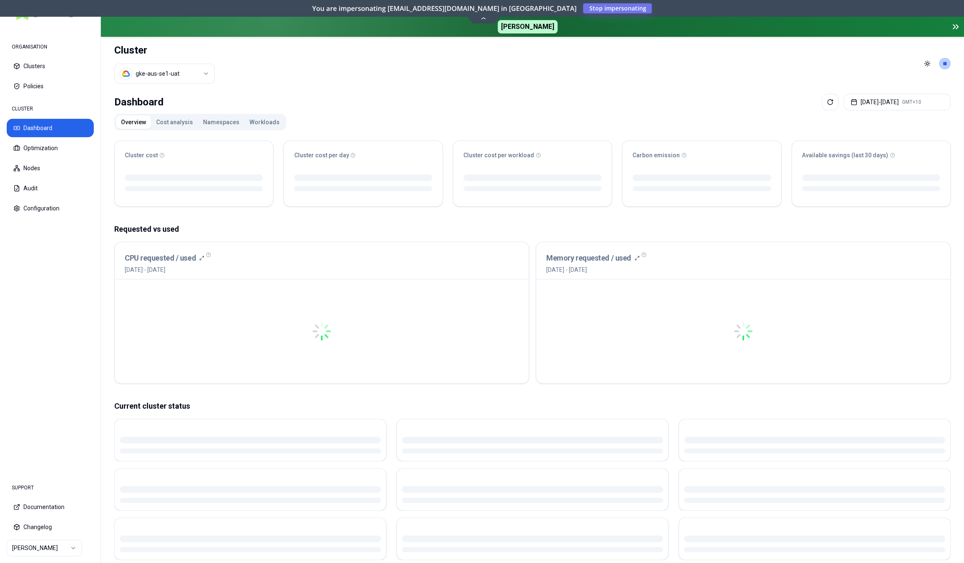 This screenshot has height=563, width=964. I want to click on button: Nodes, so click(50, 168).